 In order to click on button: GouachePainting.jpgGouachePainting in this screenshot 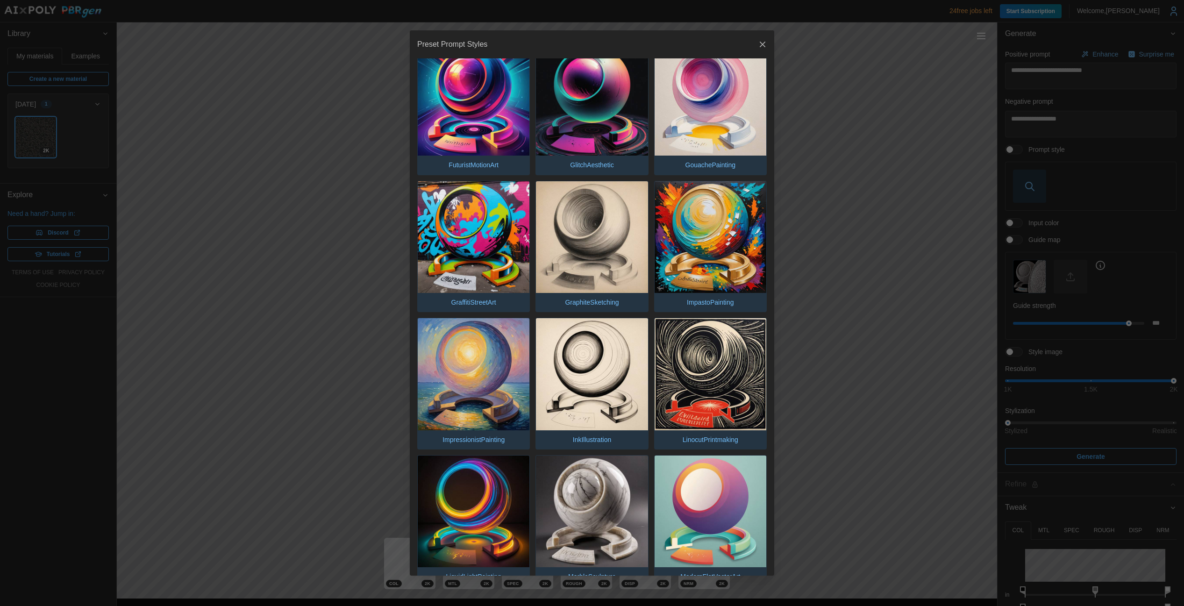, I will do `click(710, 109)`.